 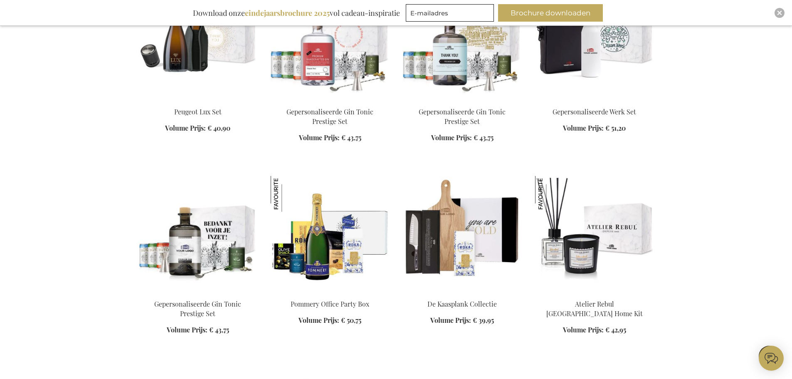 What do you see at coordinates (198, 101) in the screenshot?
I see `a: EB-PKT-PEUG-CHAM-LUX Peugeot Lux Set` at bounding box center [198, 101].